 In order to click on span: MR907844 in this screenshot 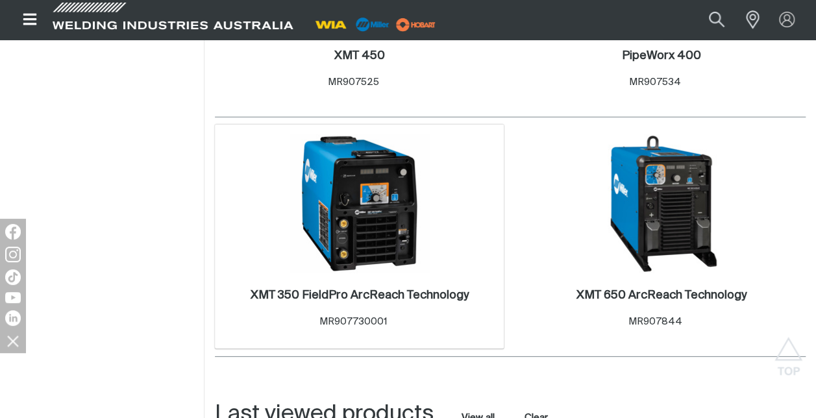, I will do `click(655, 321)`.